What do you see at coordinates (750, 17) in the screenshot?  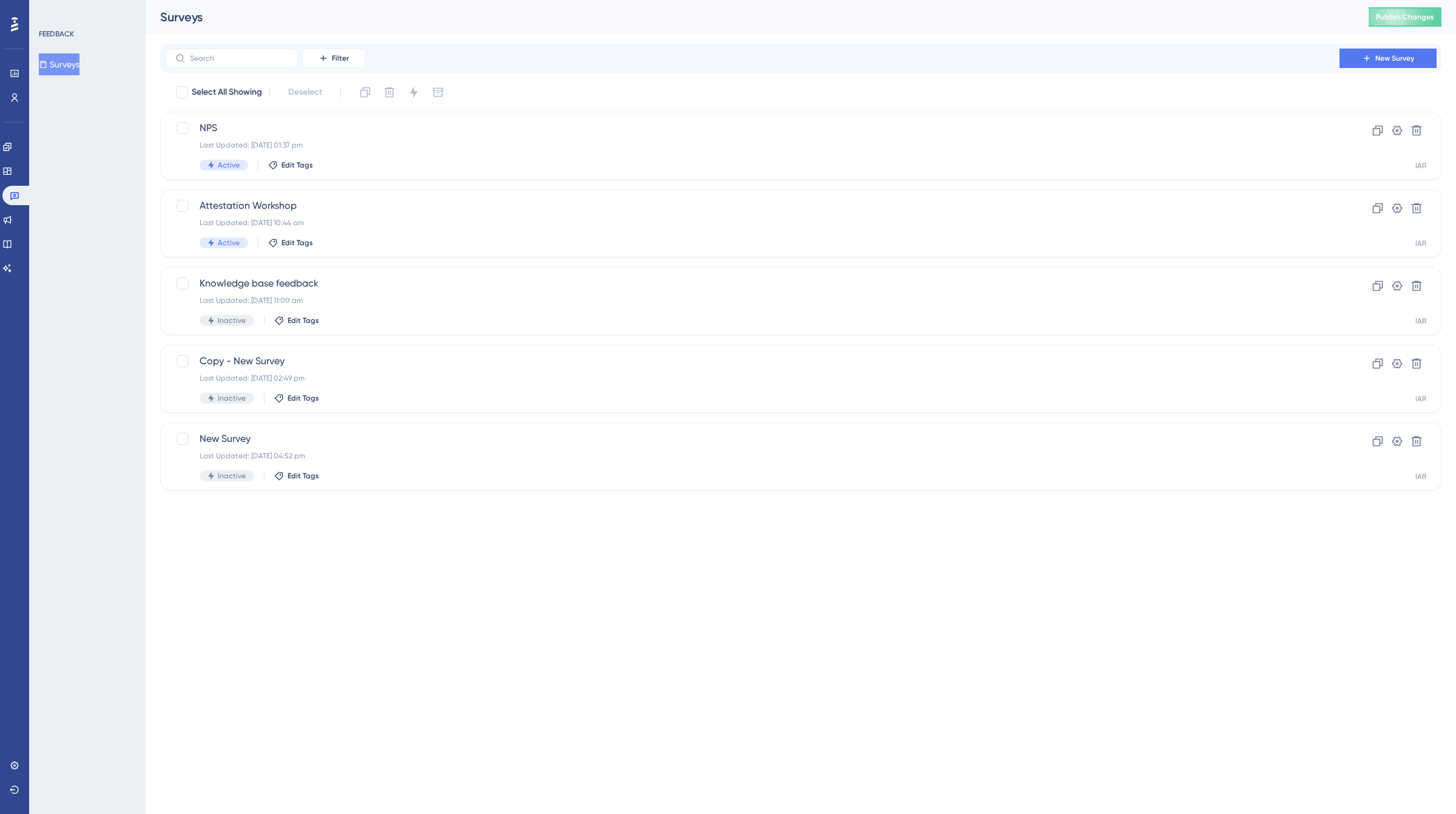 I see `div: Surveys` at bounding box center [750, 17].